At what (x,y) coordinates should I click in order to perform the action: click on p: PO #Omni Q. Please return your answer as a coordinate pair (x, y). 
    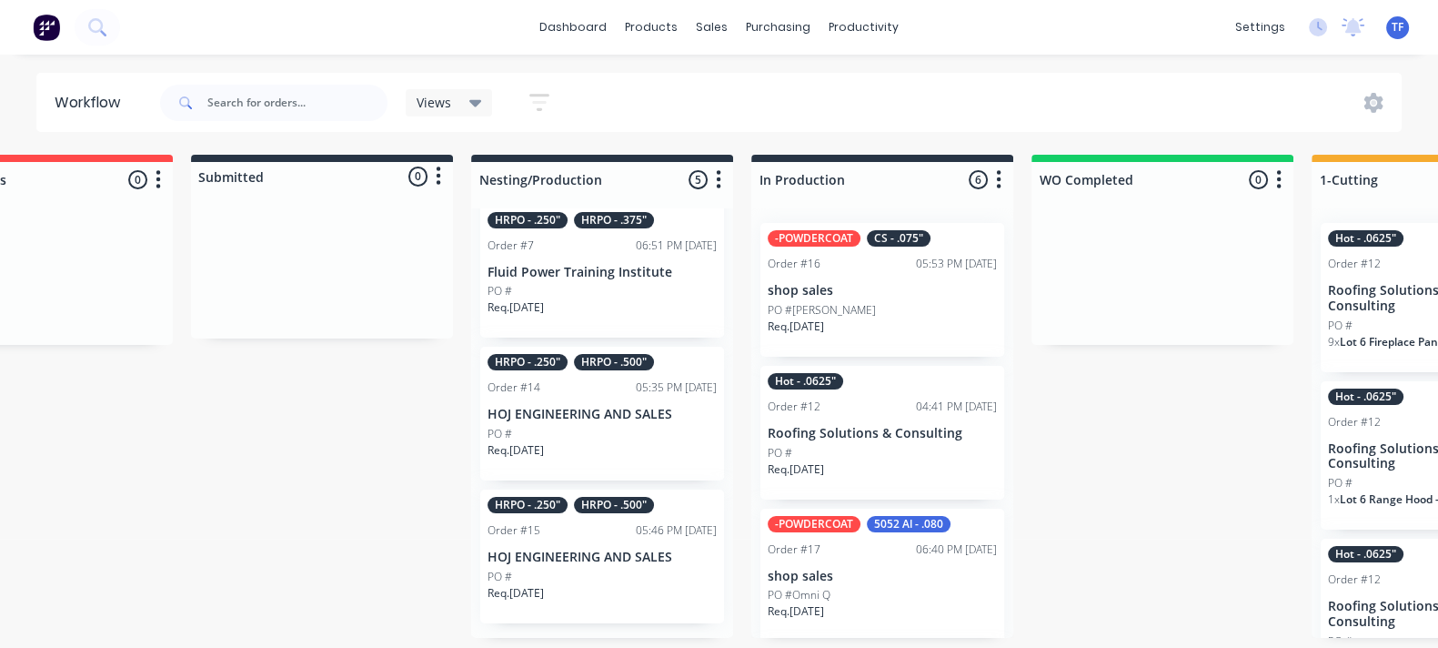
    Looking at the image, I should click on (799, 595).